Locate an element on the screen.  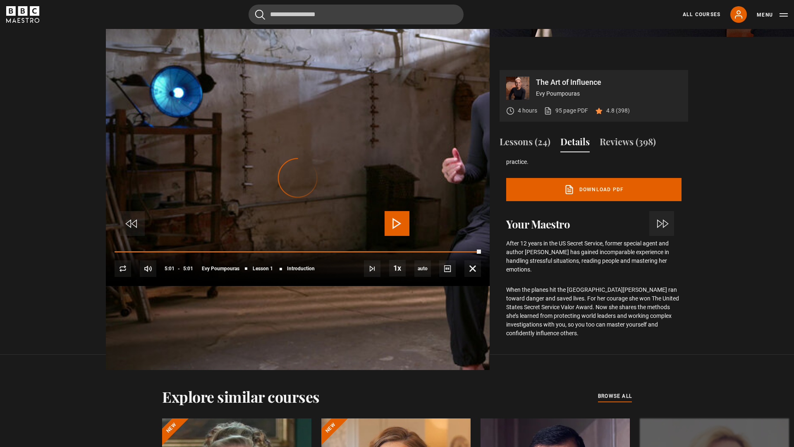
button: Captions is located at coordinates (448, 268).